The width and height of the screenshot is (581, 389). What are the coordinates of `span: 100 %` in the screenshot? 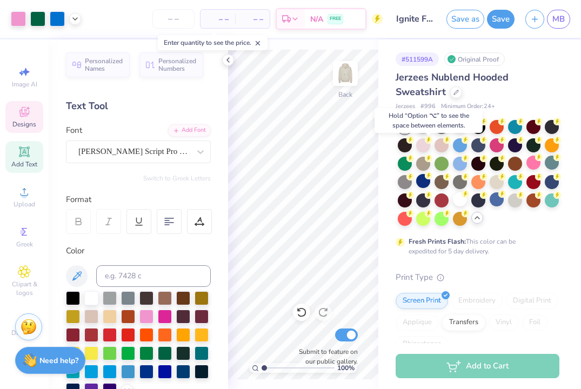 It's located at (346, 368).